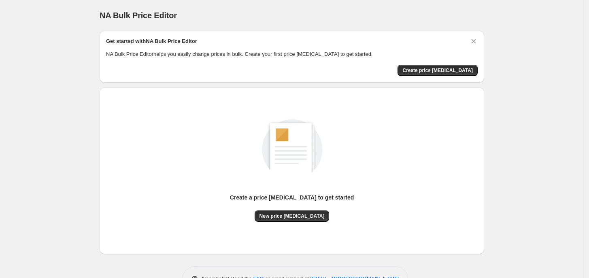 This screenshot has height=278, width=589. Describe the element at coordinates (151, 41) in the screenshot. I see `h2: Get started with NA Bulk Price Editor` at that location.